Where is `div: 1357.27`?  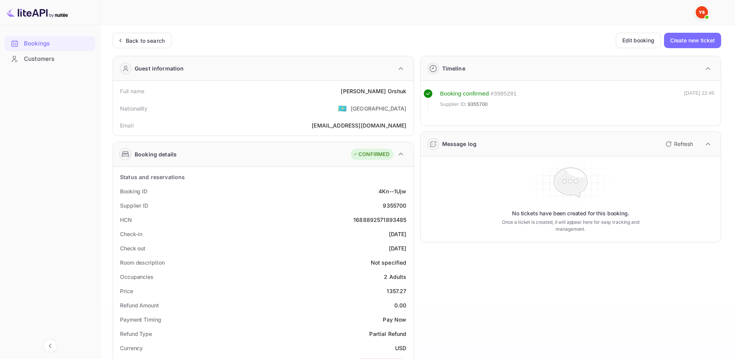 div: 1357.27 is located at coordinates (396, 291).